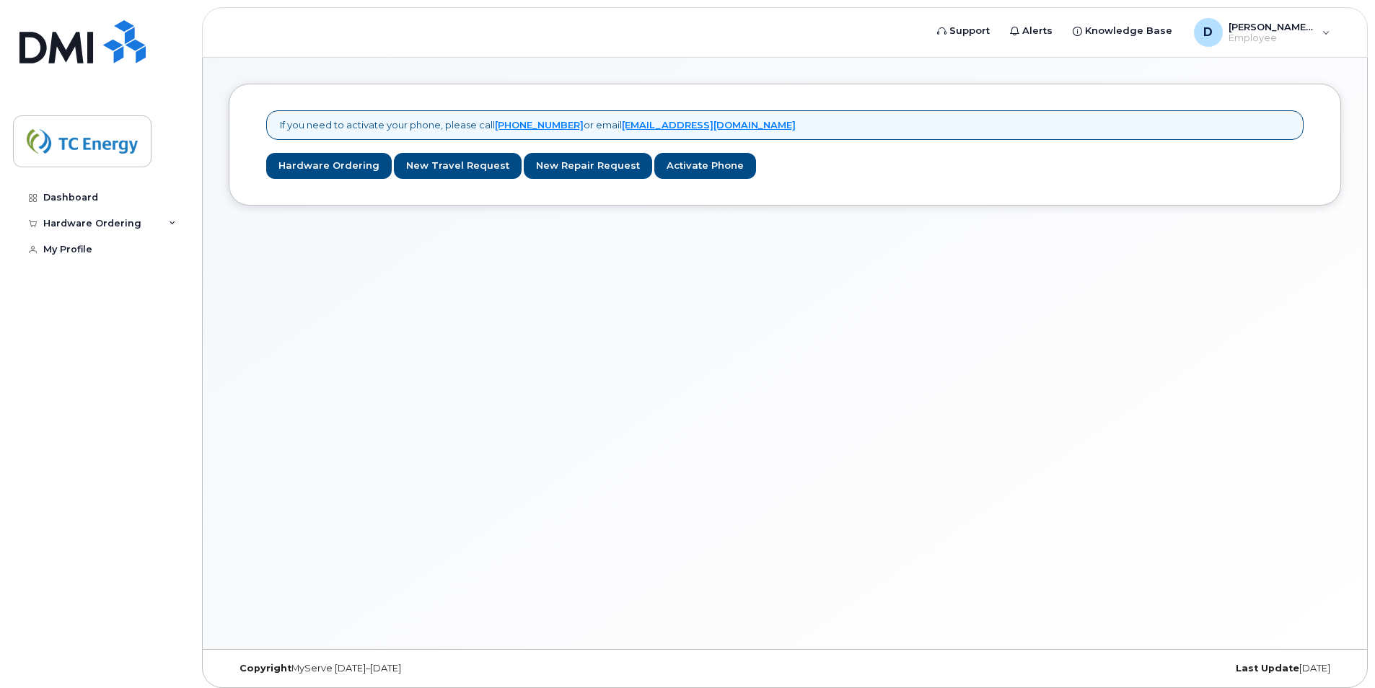 The image size is (1375, 688). I want to click on a: Activate Phone, so click(705, 166).